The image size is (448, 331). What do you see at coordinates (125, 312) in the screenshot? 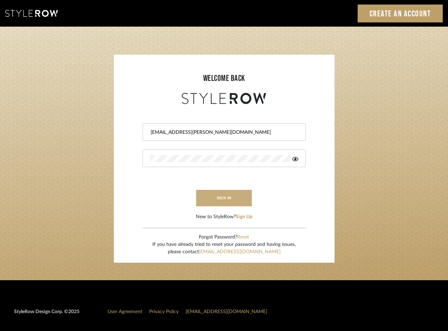
I see `a: User Agreement` at bounding box center [125, 312].